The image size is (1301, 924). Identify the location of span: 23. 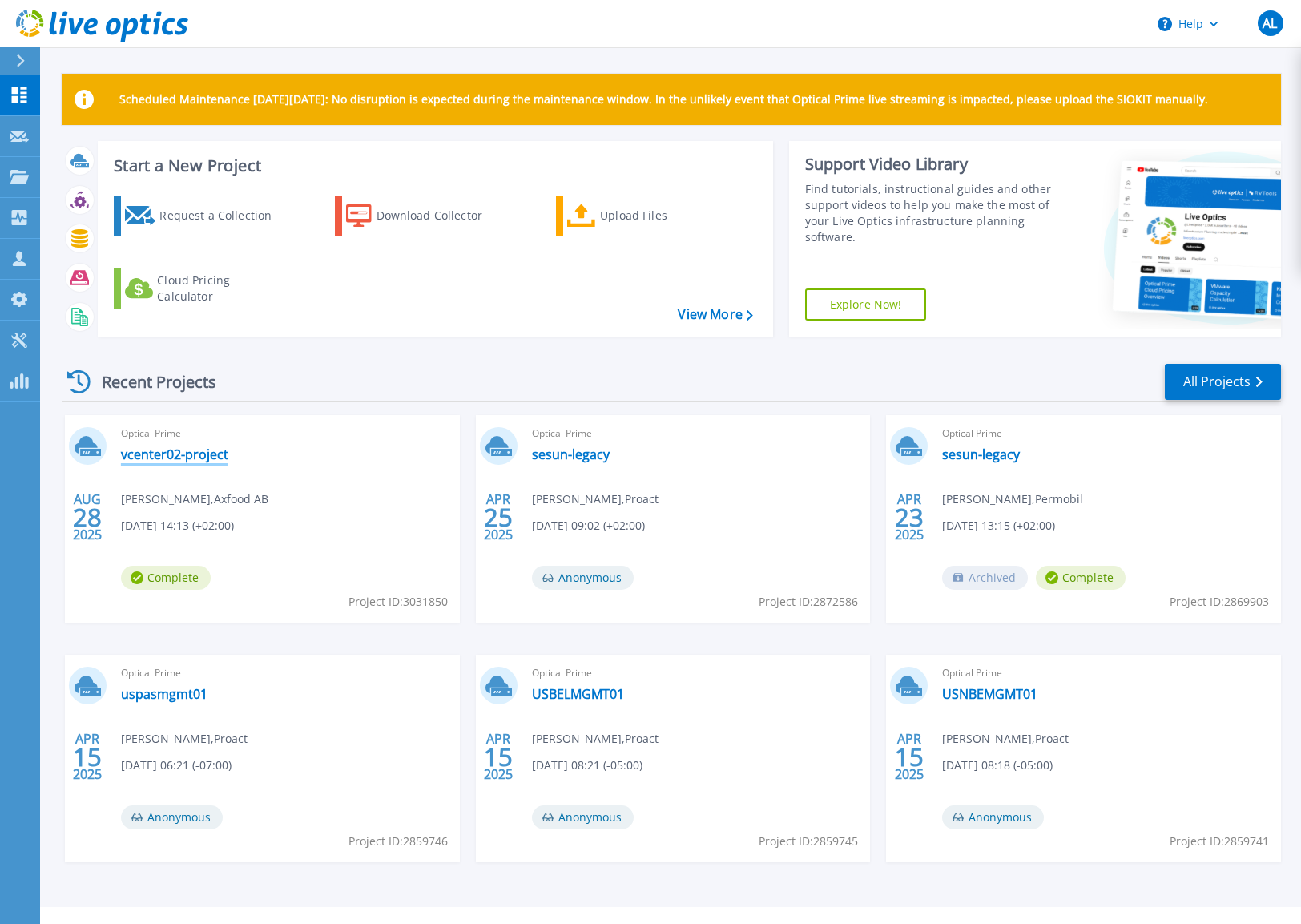
(909, 517).